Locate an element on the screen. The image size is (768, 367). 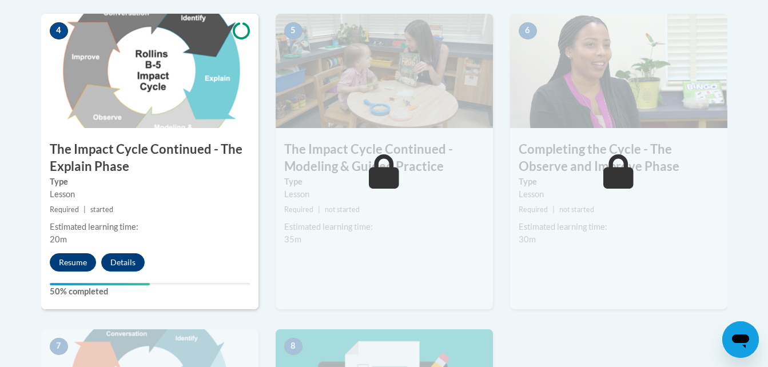
button: Resume is located at coordinates (73, 262).